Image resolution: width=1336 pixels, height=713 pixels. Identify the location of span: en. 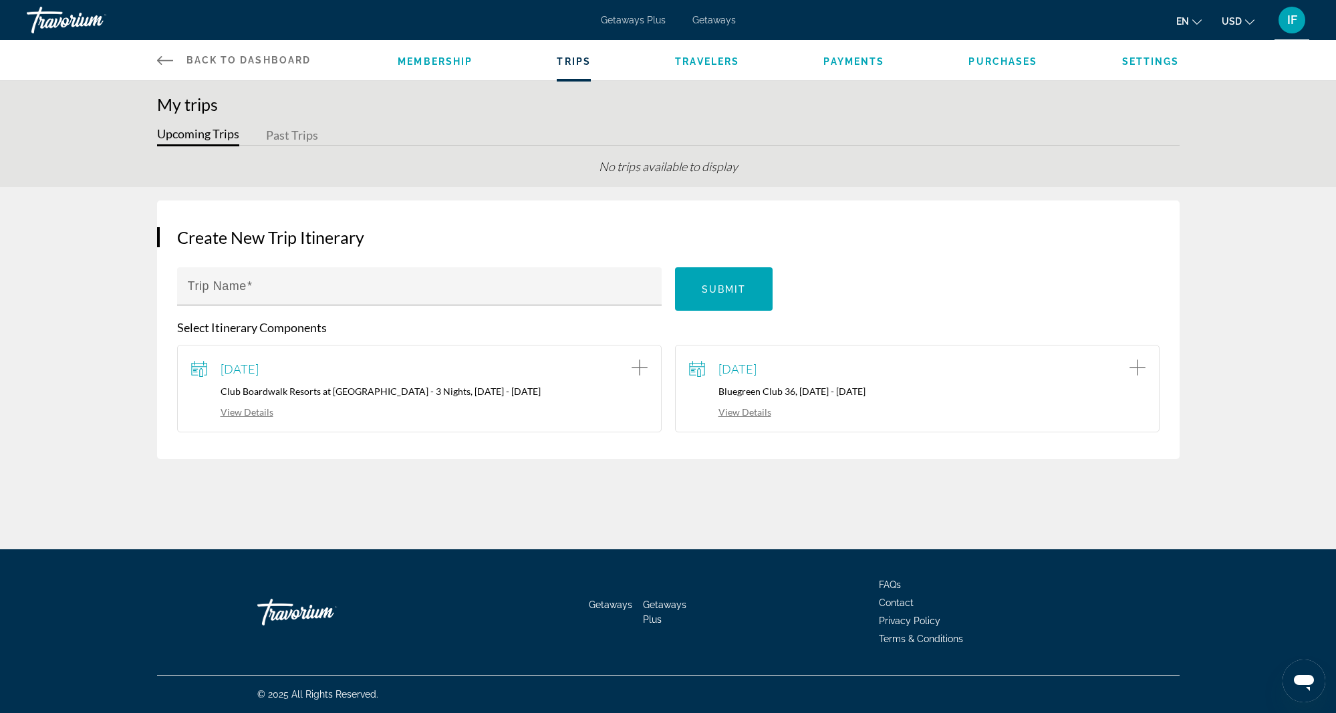
(1182, 21).